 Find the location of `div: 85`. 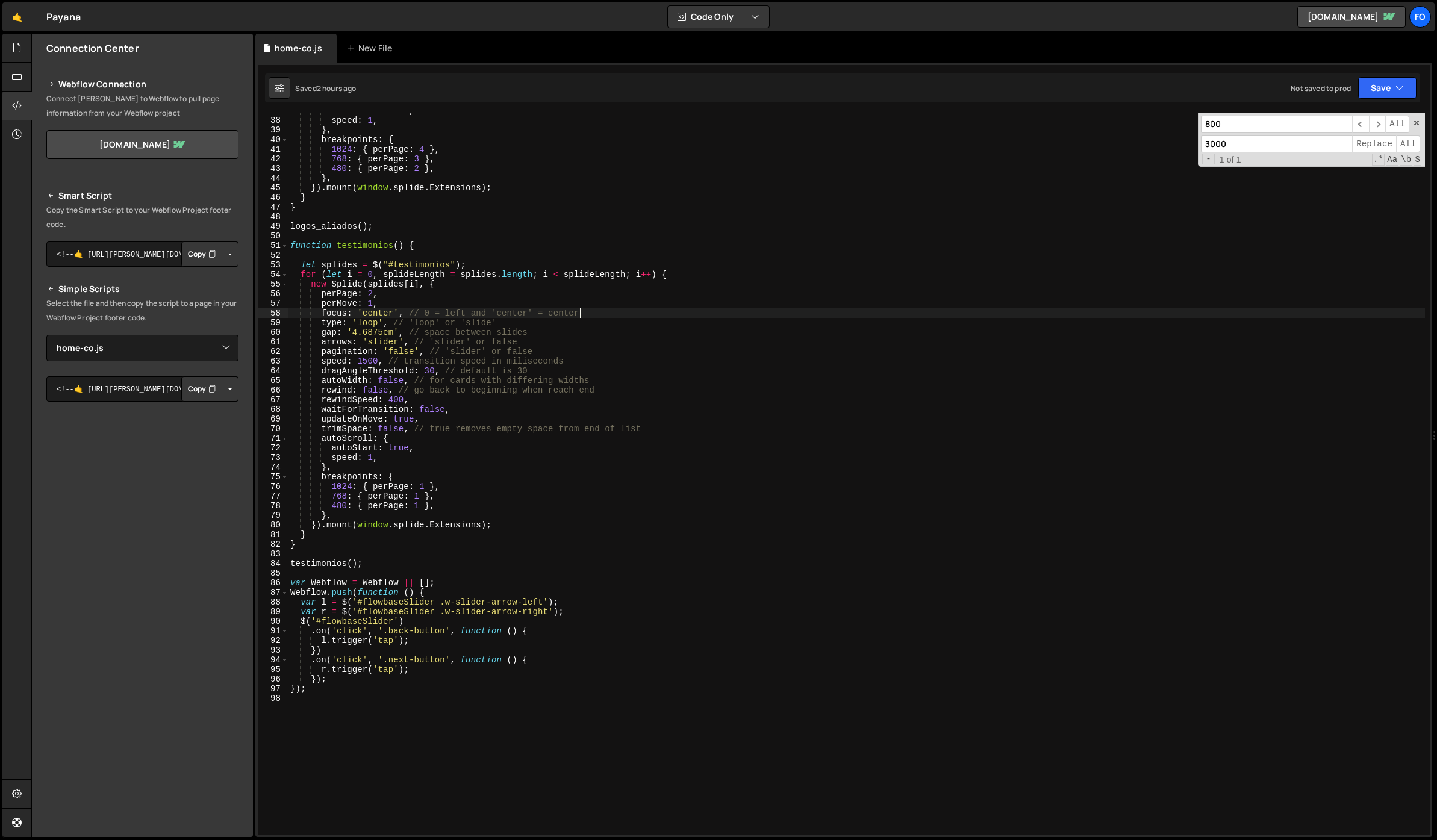

div: 85 is located at coordinates (273, 573).